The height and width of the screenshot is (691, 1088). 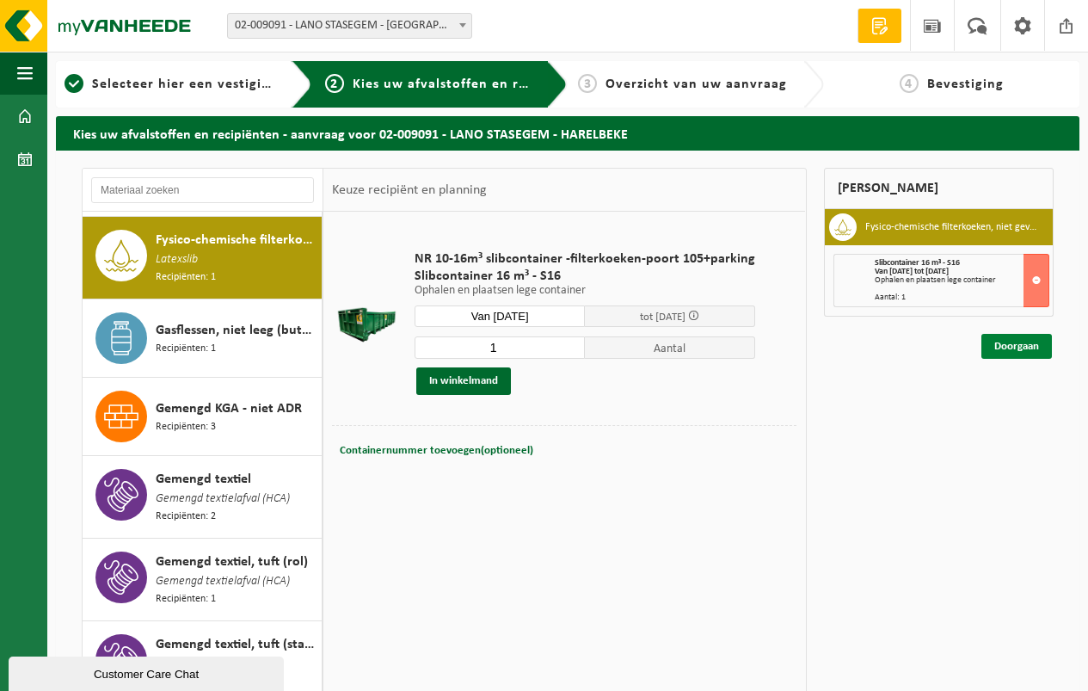 What do you see at coordinates (585, 259) in the screenshot?
I see `span: NR 10-16m³ slibcontainer -filterkoeken-poort 105+parking` at bounding box center [585, 259].